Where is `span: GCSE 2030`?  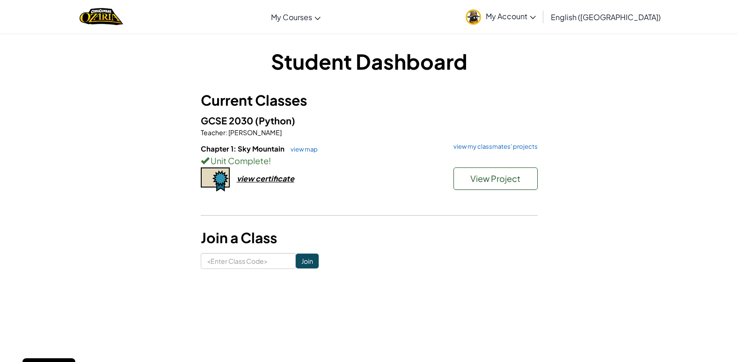
span: GCSE 2030 is located at coordinates (228, 120).